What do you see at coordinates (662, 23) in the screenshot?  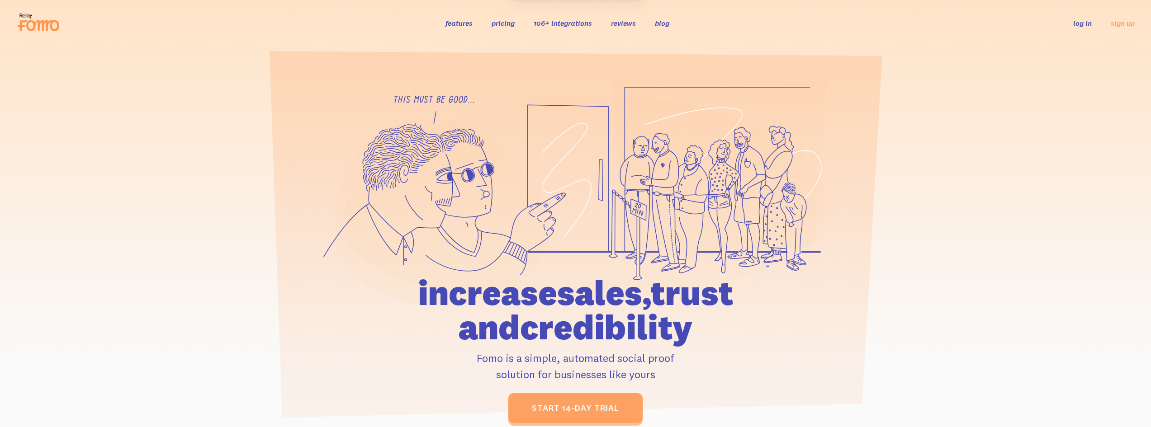 I see `a: blog` at bounding box center [662, 23].